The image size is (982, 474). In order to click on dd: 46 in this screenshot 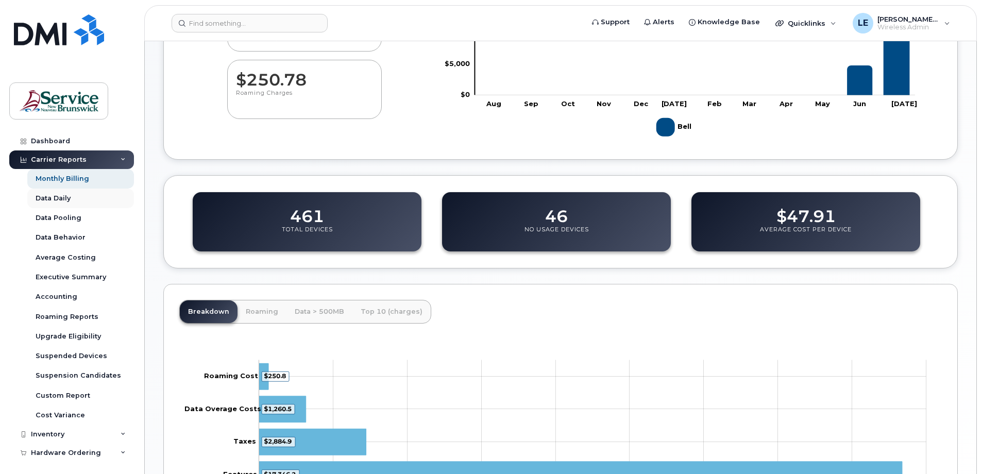, I will do `click(556, 211)`.